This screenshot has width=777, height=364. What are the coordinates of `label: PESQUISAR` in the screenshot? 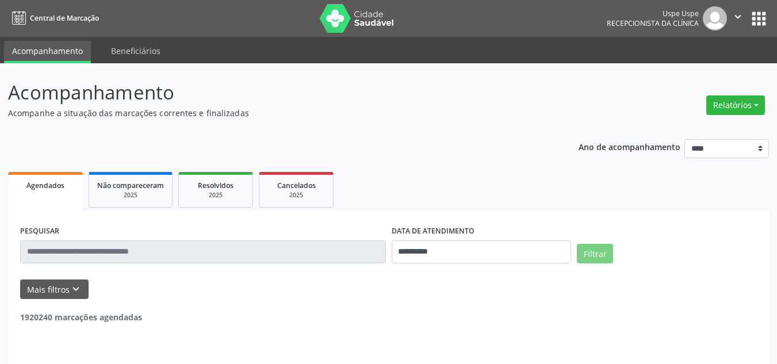 It's located at (40, 231).